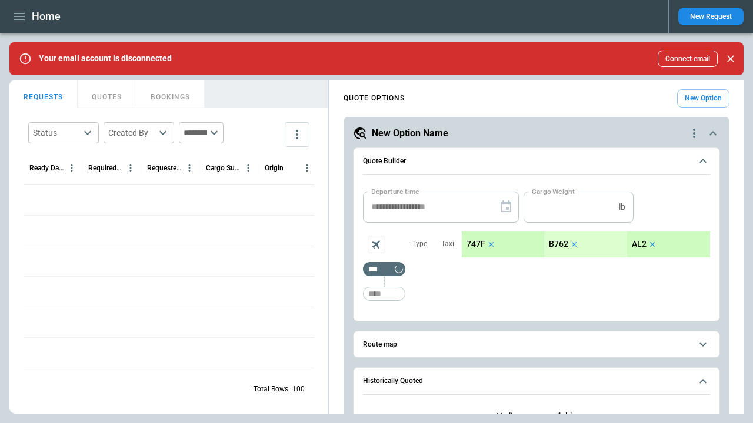  I want to click on div: Ready Date & Time (UTC), so click(46, 168).